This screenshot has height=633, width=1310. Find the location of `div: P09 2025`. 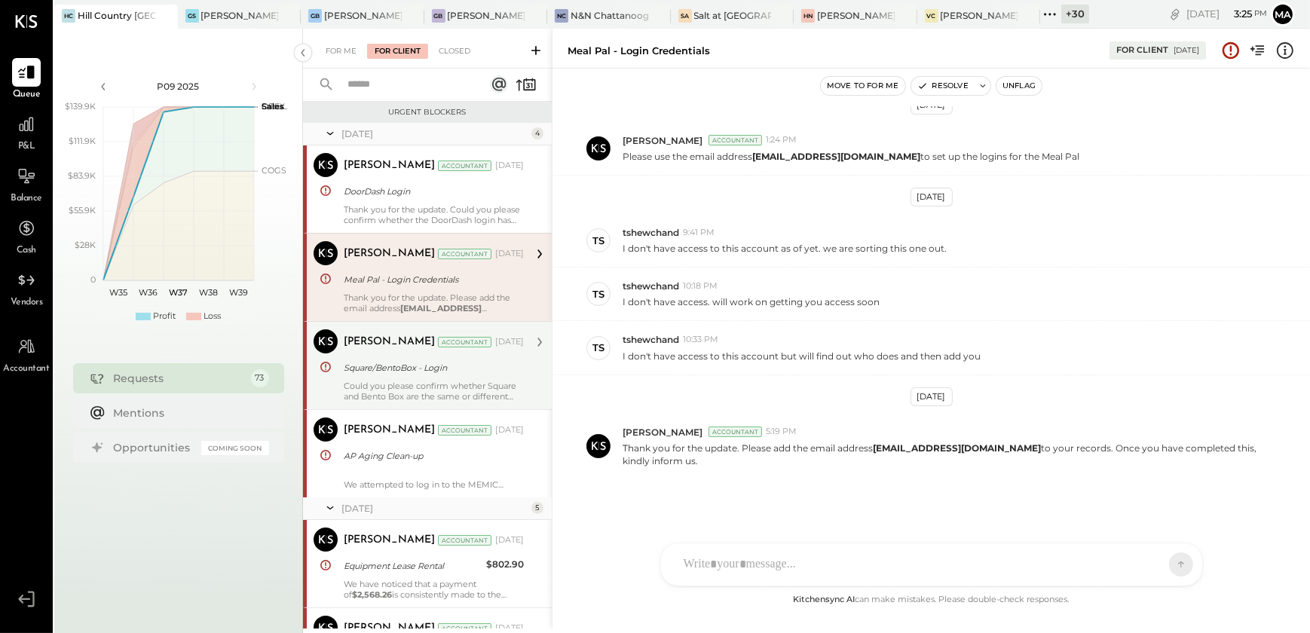

div: P09 2025 is located at coordinates (179, 86).